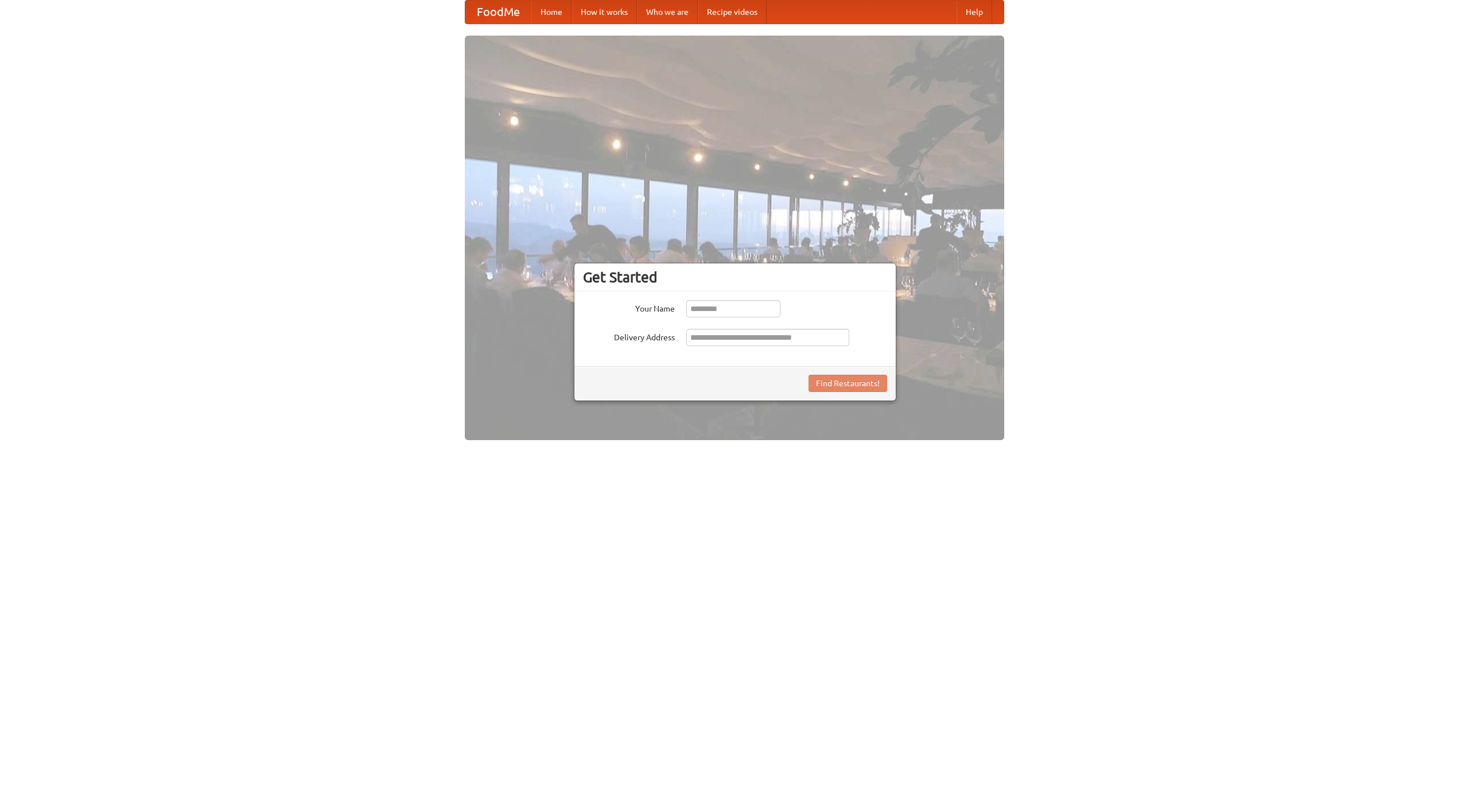 The width and height of the screenshot is (1469, 812). What do you see at coordinates (552, 12) in the screenshot?
I see `a: Home` at bounding box center [552, 12].